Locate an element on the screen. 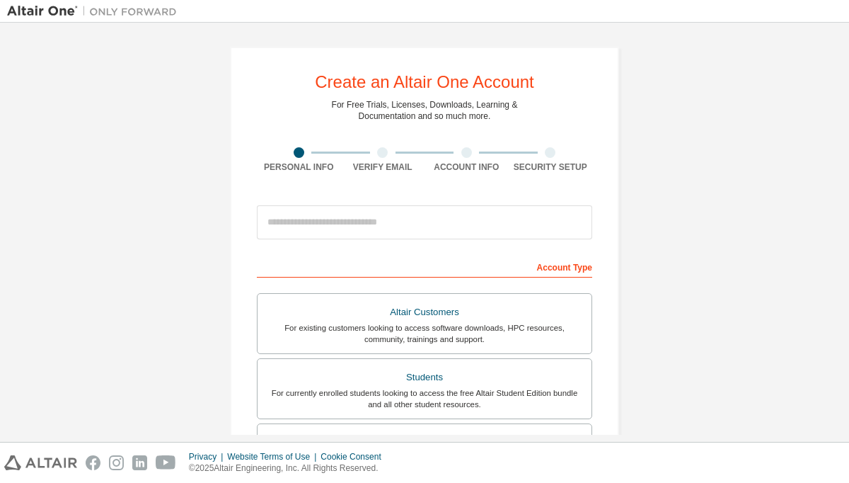 This screenshot has width=849, height=483. p: © 2025 Altair Engineering, Inc. All Rights Reserved. is located at coordinates (289, 468).